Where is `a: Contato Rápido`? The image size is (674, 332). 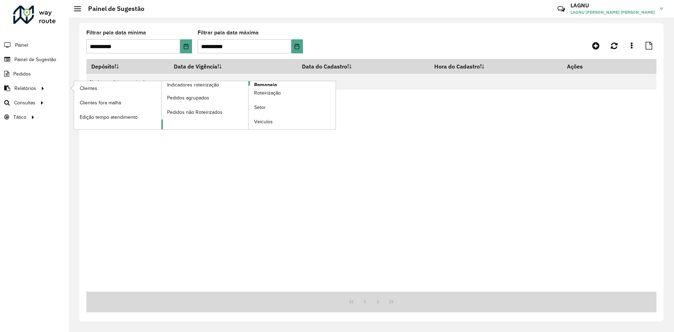
a: Contato Rápido is located at coordinates (561, 9).